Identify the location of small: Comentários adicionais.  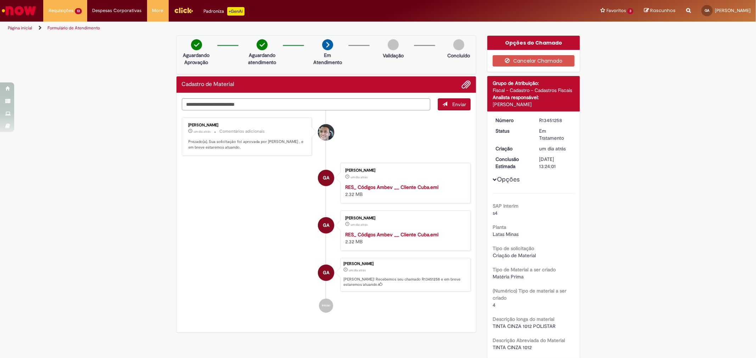
(242, 131).